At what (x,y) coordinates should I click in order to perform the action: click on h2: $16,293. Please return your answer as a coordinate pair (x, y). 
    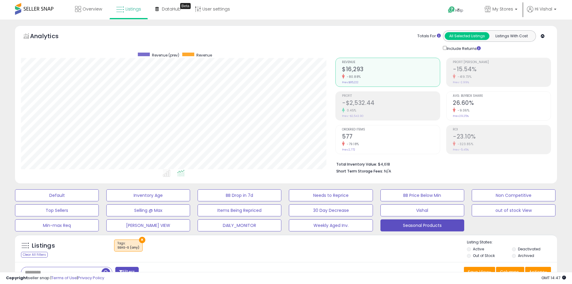
    Looking at the image, I should click on (391, 70).